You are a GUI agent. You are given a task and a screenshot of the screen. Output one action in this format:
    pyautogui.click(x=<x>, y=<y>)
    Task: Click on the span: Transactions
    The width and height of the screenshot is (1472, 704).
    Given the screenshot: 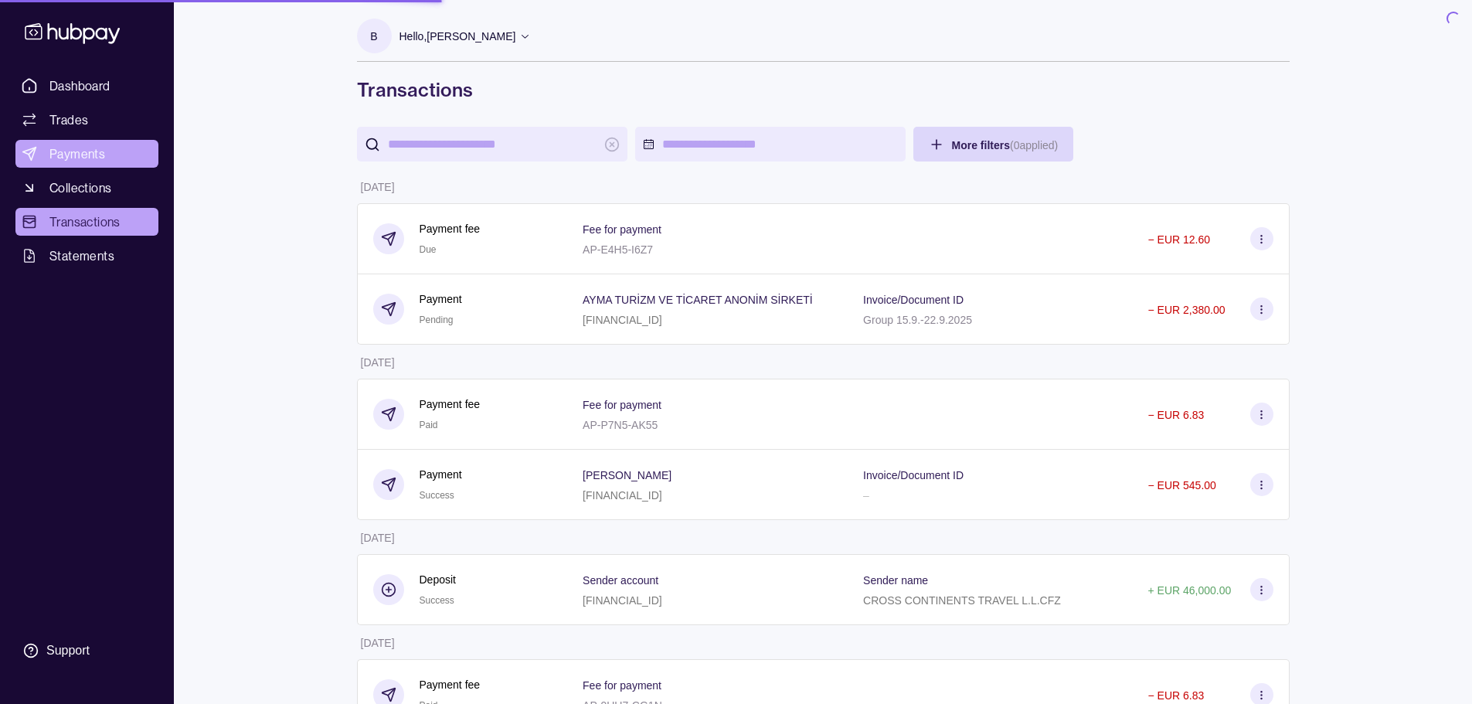 What is the action you would take?
    pyautogui.click(x=85, y=222)
    